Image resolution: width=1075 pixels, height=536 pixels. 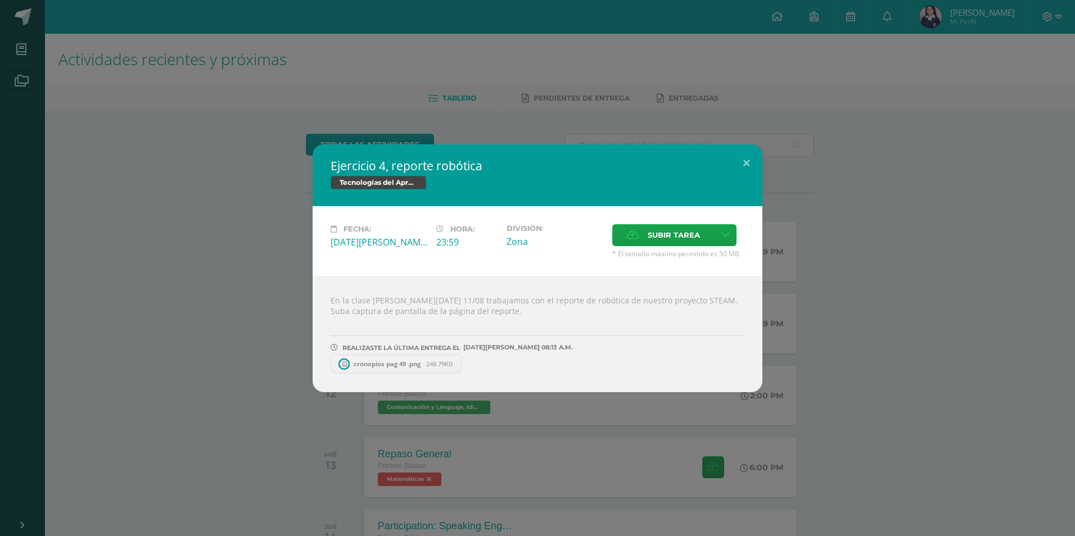 I want to click on a: cronopios pag 49 .png 248.79KB, so click(x=396, y=364).